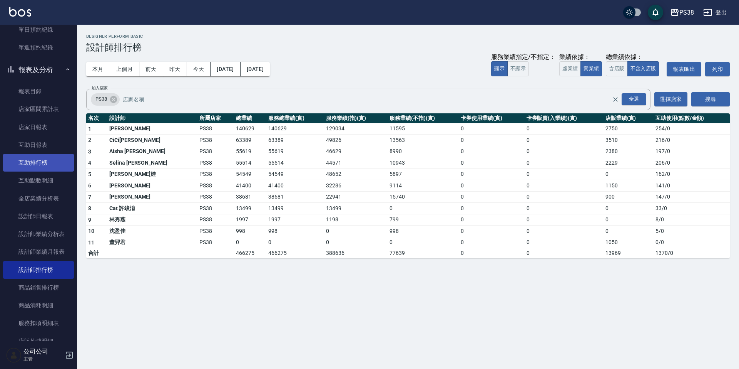 The width and height of the screenshot is (739, 369). I want to click on span: 2, so click(90, 140).